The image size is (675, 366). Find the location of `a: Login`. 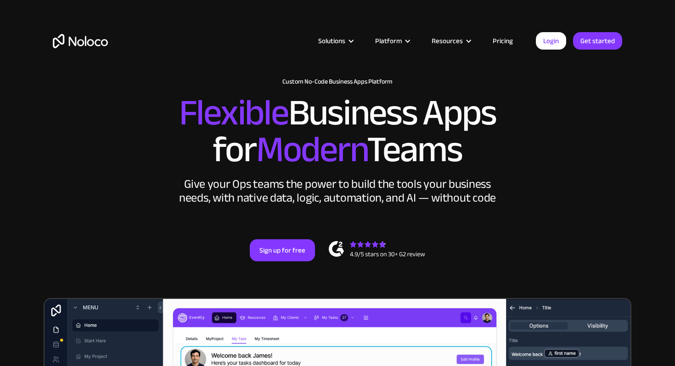

a: Login is located at coordinates (551, 41).